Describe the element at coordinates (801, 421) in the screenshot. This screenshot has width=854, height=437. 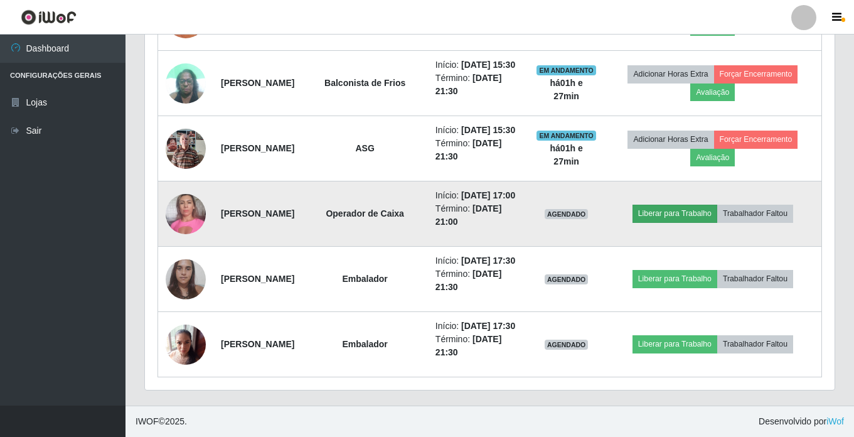
I see `span: Desenvolvido por` at that location.